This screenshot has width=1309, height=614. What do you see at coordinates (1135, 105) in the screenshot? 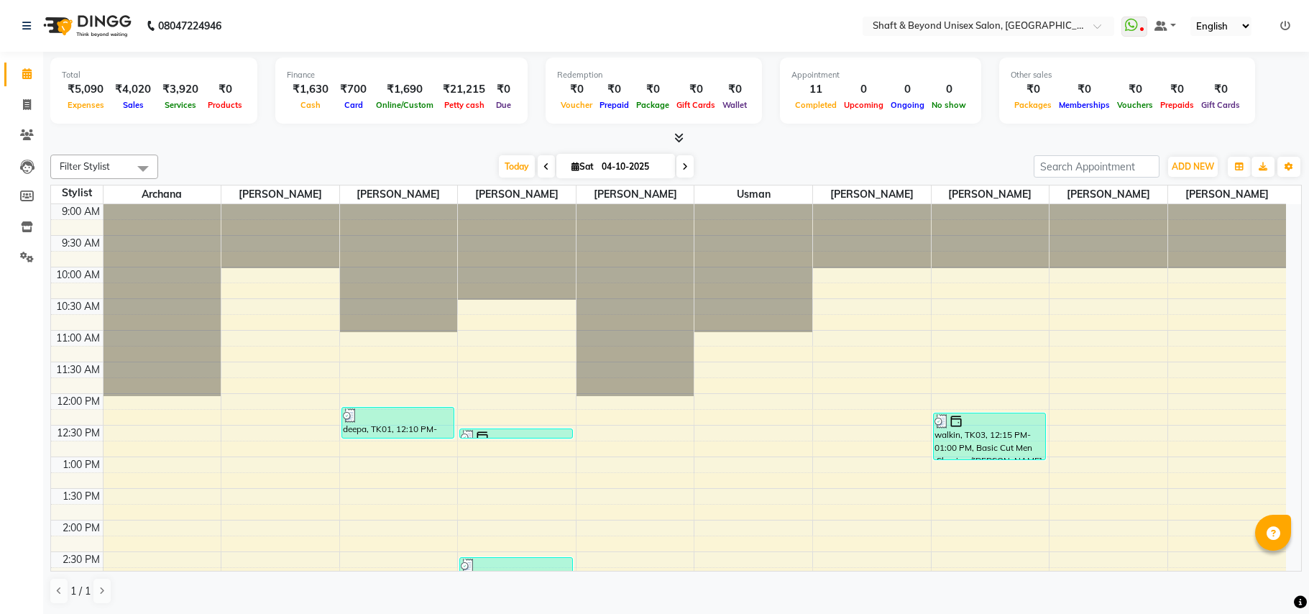
I see `span: Vouchers` at bounding box center [1135, 105].